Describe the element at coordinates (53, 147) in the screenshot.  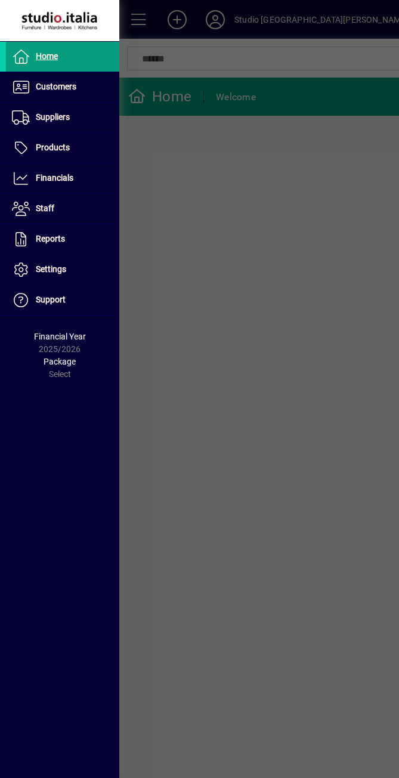
I see `span: Products` at that location.